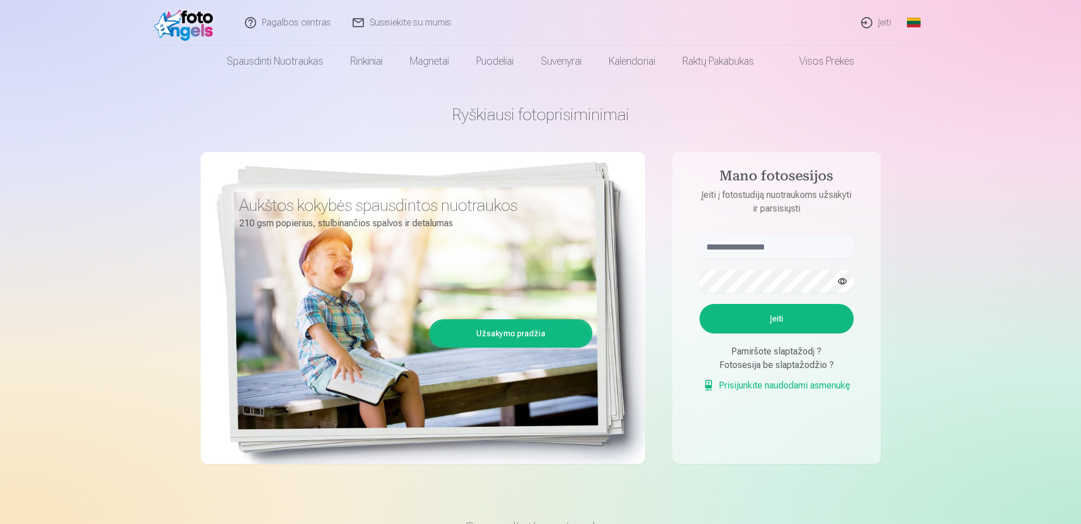 This screenshot has height=524, width=1081. I want to click on img: /fa2, so click(186, 23).